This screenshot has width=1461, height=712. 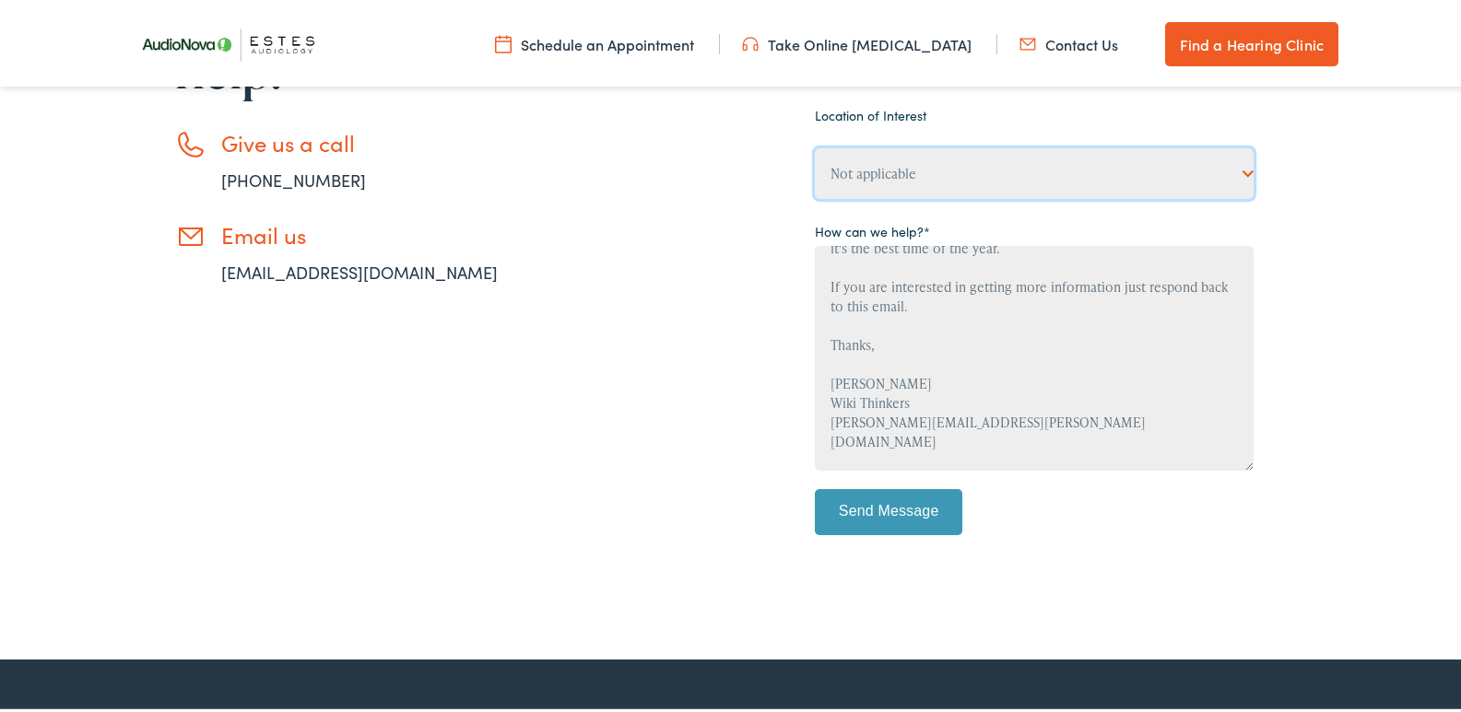 I want to click on input: Send Message, so click(x=888, y=509).